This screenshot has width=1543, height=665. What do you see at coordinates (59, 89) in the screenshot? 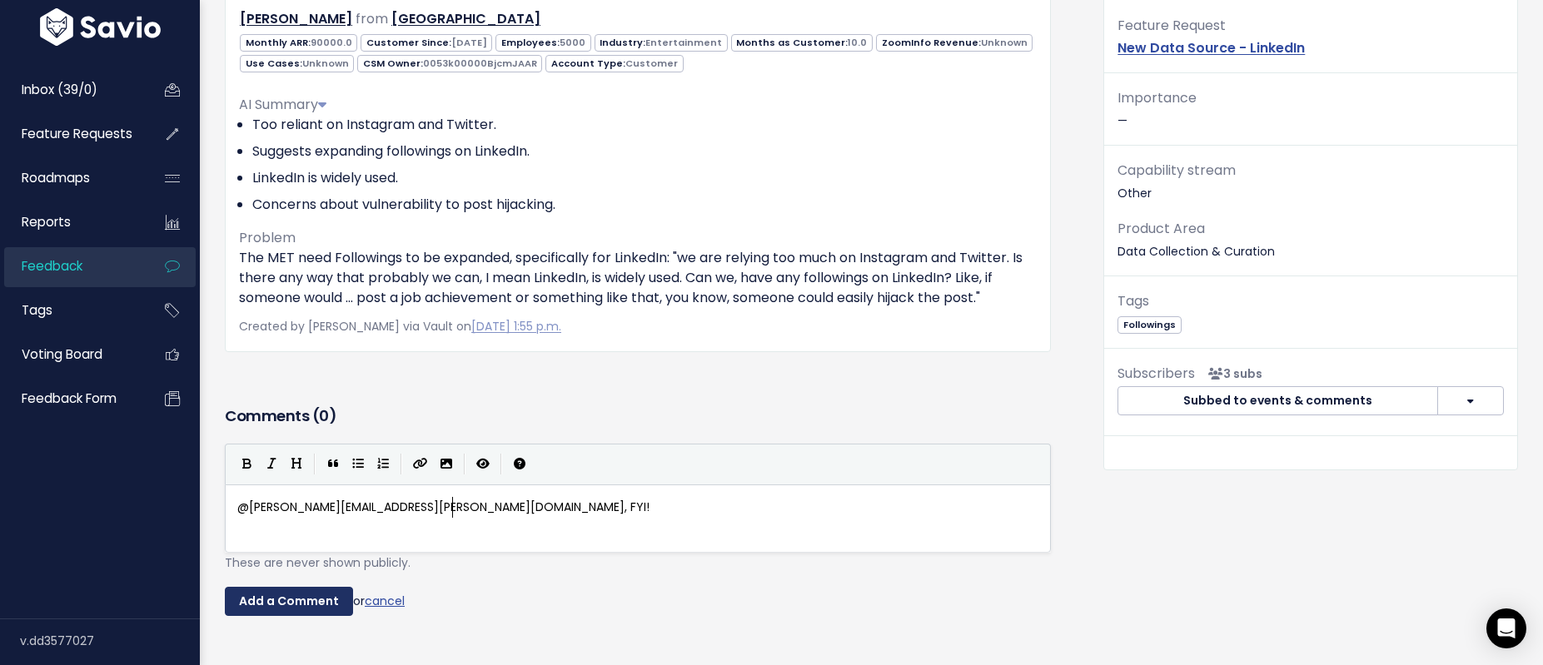
I see `span: Inbox (39/0)` at bounding box center [59, 89].